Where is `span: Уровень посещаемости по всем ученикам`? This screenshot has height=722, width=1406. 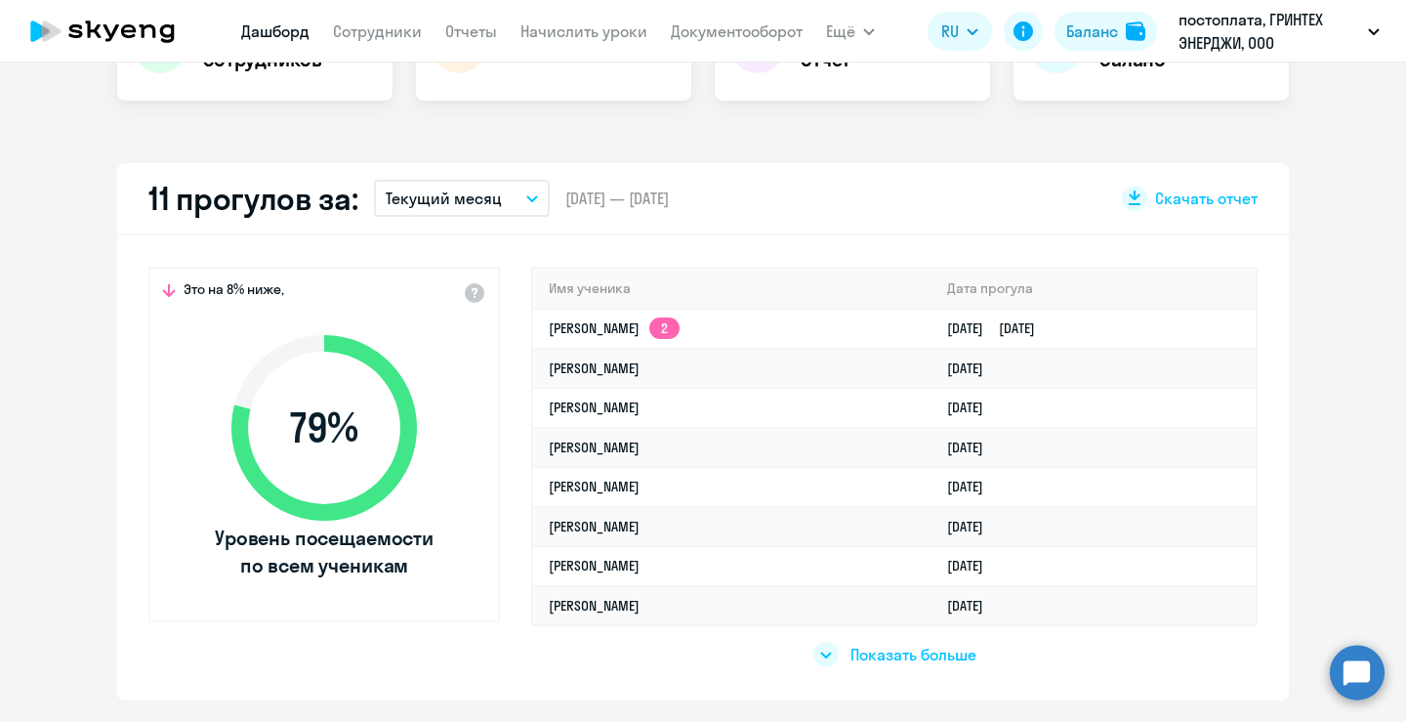 span: Уровень посещаемости по всем ученикам is located at coordinates (324, 552).